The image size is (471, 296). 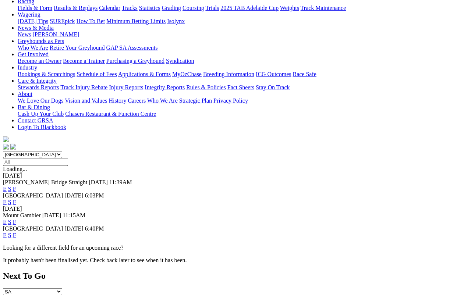 What do you see at coordinates (243, 114) in the screenshot?
I see `div: Bar & Dining` at bounding box center [243, 114].